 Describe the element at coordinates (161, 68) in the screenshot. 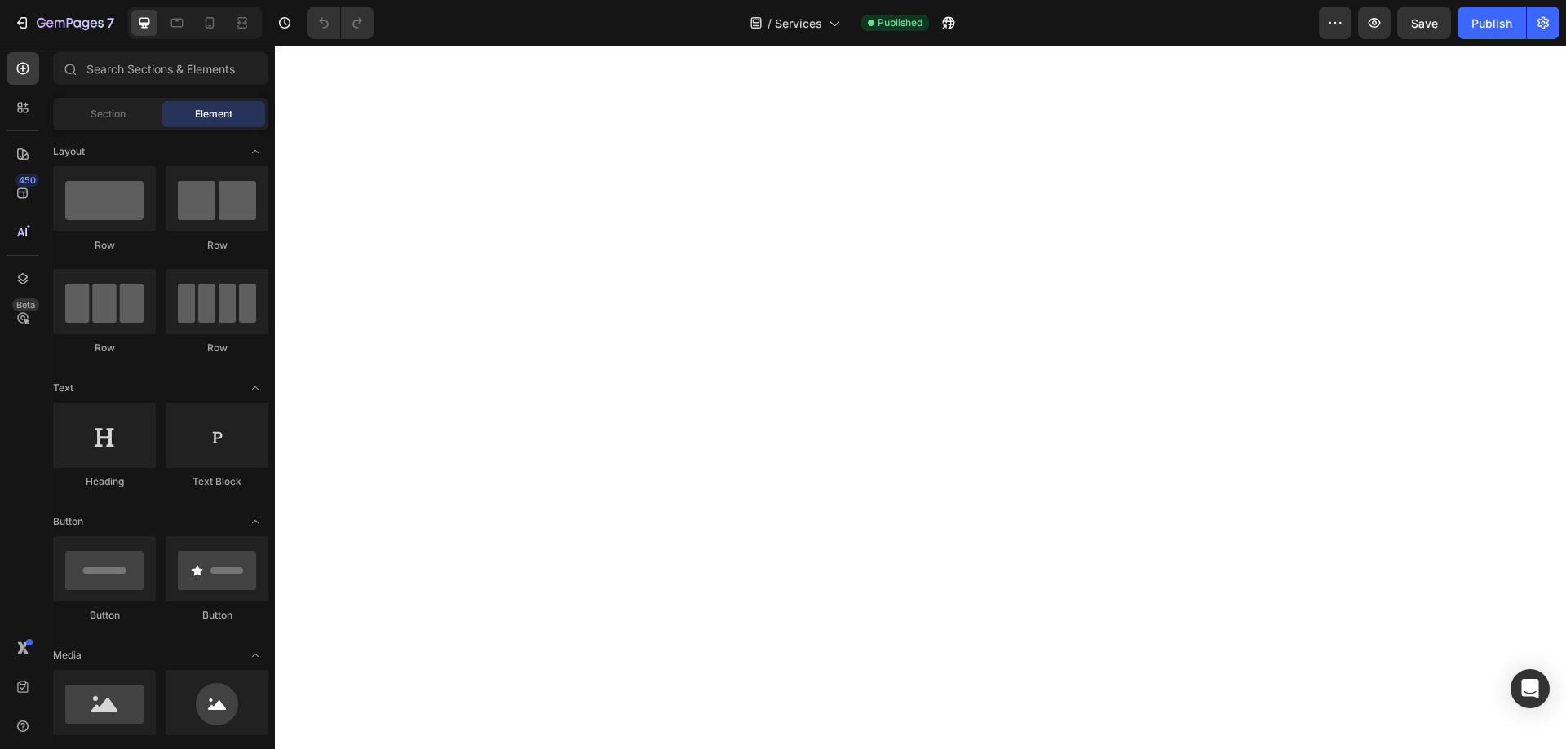

I see `input: Search Sections & Elements` at that location.